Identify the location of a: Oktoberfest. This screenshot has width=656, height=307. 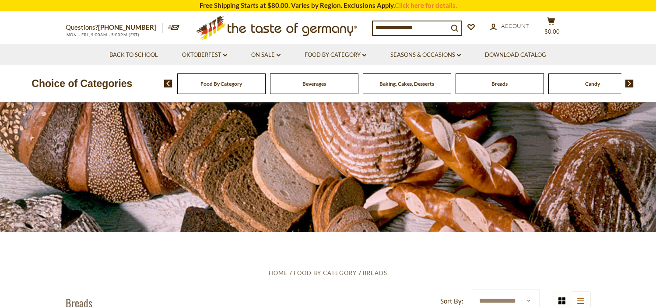
(205, 55).